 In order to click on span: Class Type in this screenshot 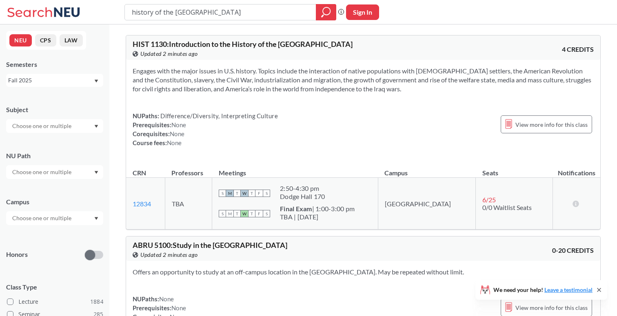, I will do `click(55, 287)`.